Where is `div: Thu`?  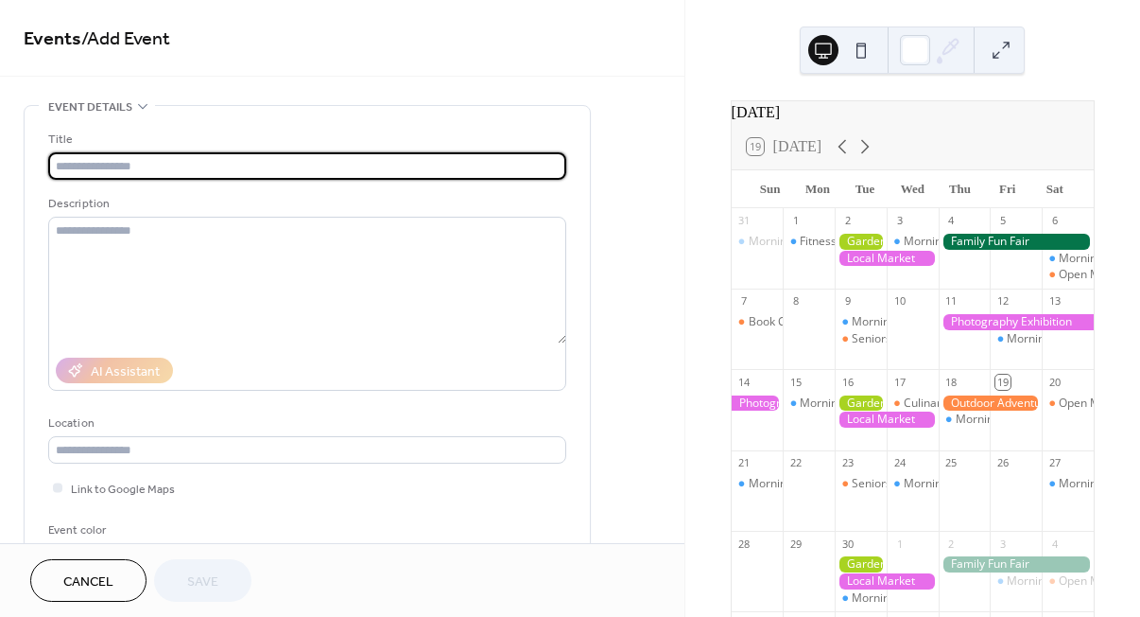
div: Thu is located at coordinates (960, 189).